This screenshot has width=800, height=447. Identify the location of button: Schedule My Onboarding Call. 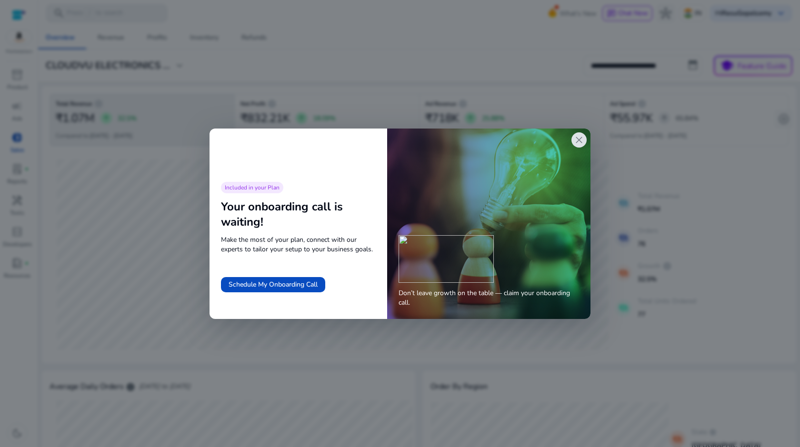
(273, 285).